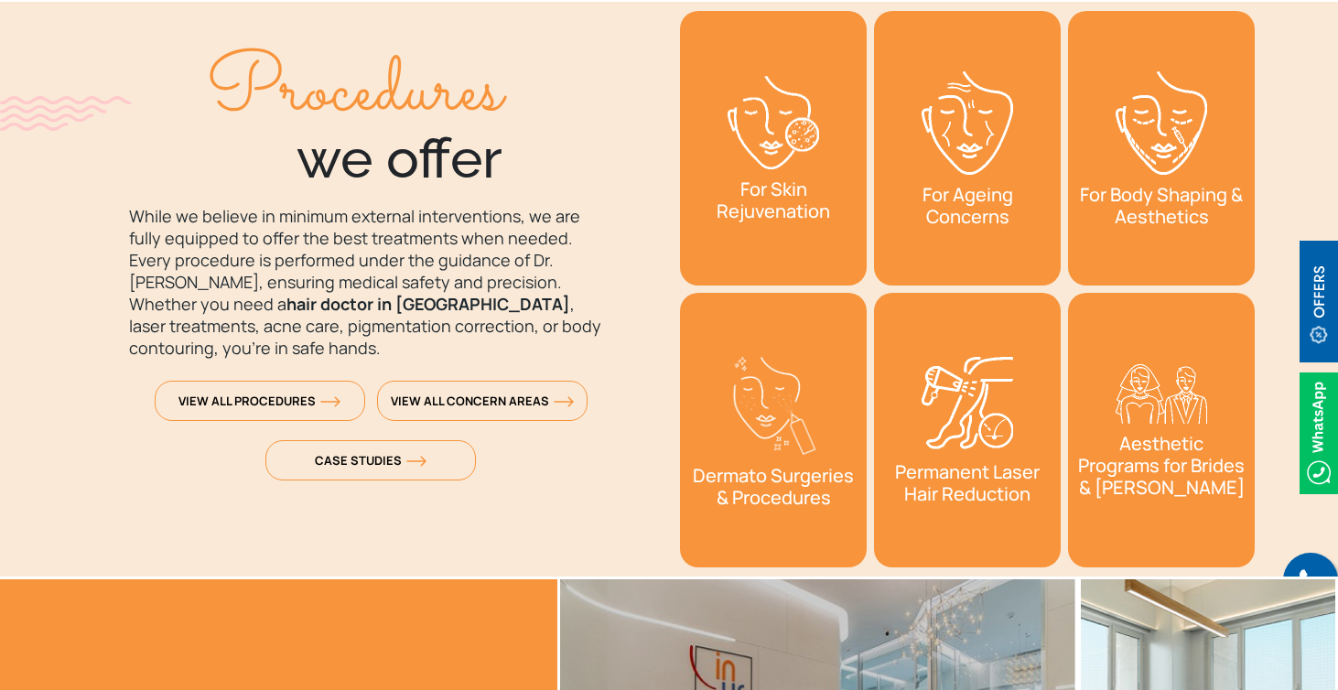  Describe the element at coordinates (482, 401) in the screenshot. I see `span: View All Concern Areas` at that location.